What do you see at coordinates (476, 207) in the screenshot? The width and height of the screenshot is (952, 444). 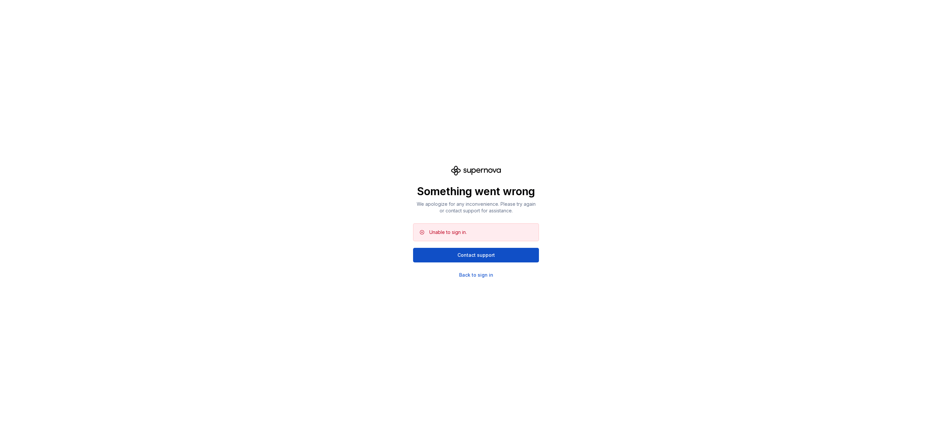 I see `p: We apologize for any inconvenience. Please try again or contact support for assistance.` at bounding box center [476, 207].